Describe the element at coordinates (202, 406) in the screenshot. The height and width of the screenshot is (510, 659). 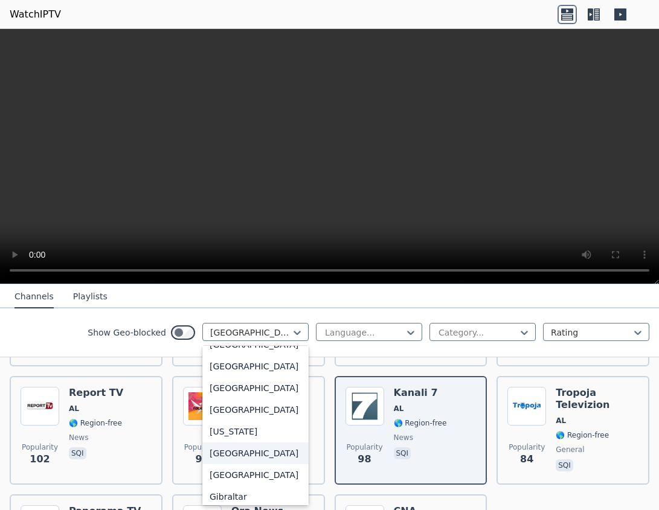
I see `img: Folklorit TV` at that location.